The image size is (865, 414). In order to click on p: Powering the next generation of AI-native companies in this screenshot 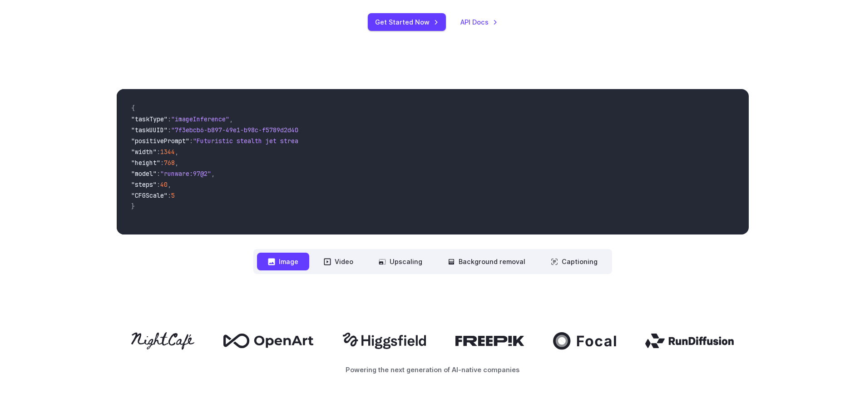, I will do `click(433, 369)`.